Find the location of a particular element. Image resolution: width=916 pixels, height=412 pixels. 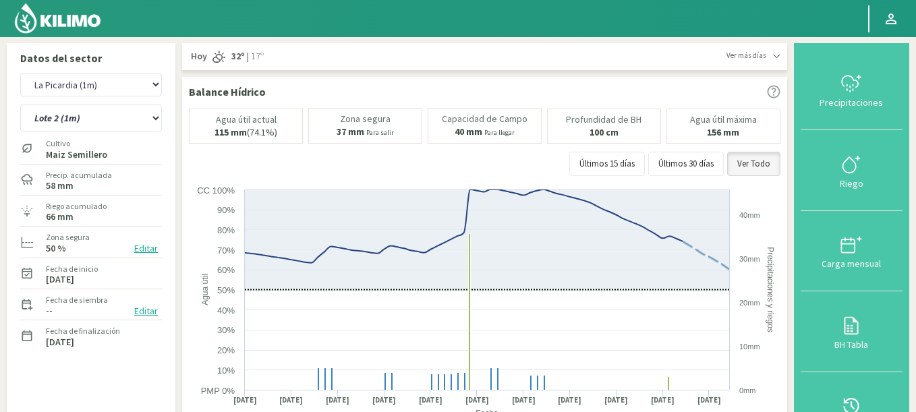

label: Fecha de finalización is located at coordinates (83, 331).